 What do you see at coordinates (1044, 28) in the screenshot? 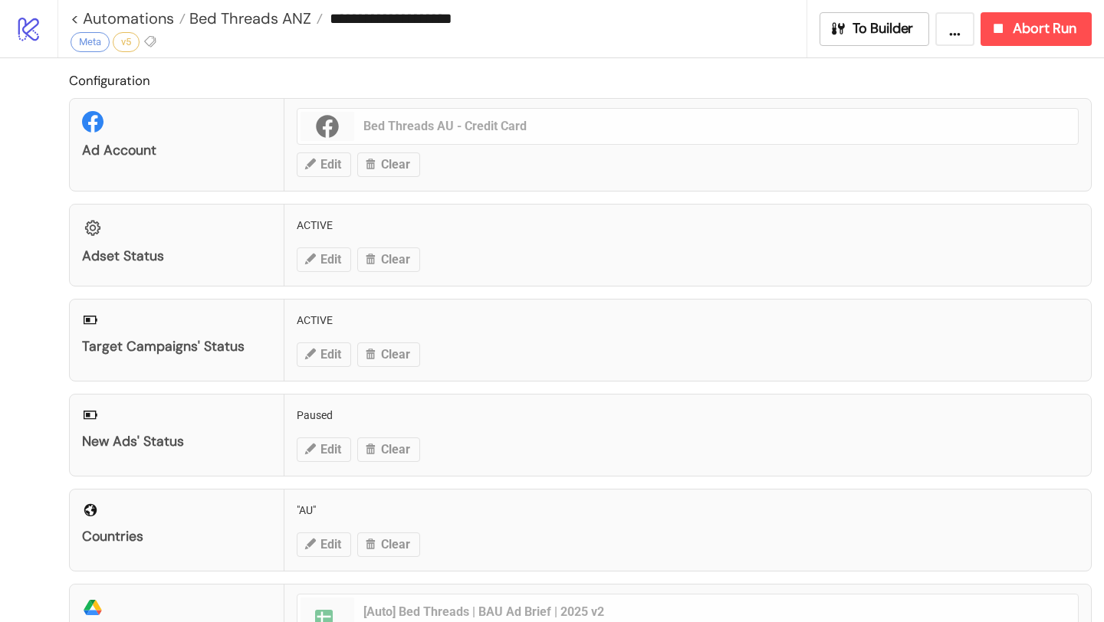
I see `span: Abort Run` at bounding box center [1044, 28].